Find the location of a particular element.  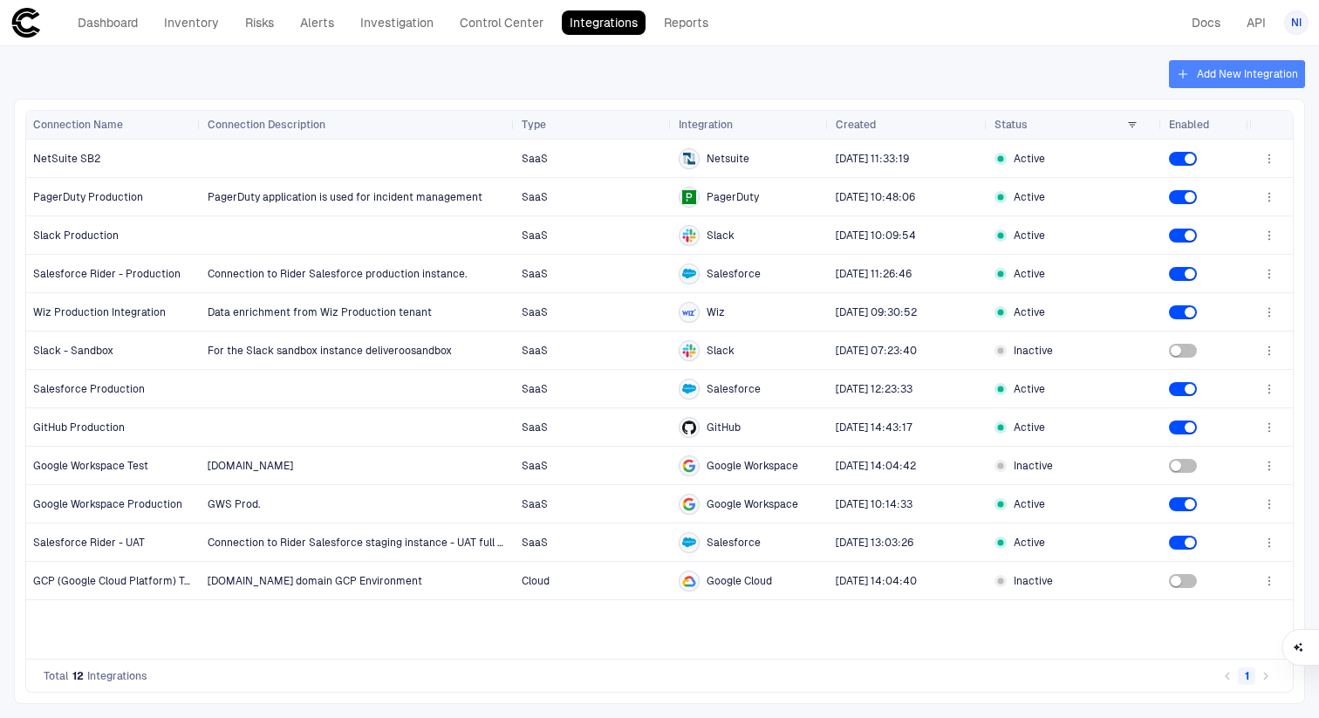

span: Google Workspace Production is located at coordinates (107, 504).